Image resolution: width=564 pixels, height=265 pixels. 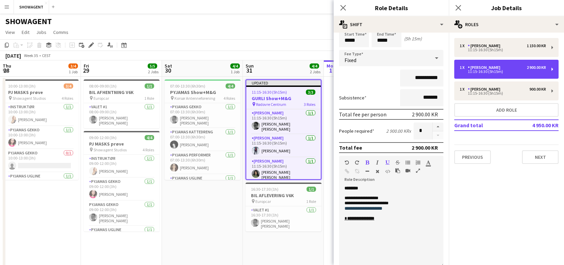 What do you see at coordinates (311, 201) in the screenshot?
I see `span: 1 Role` at bounding box center [311, 201].